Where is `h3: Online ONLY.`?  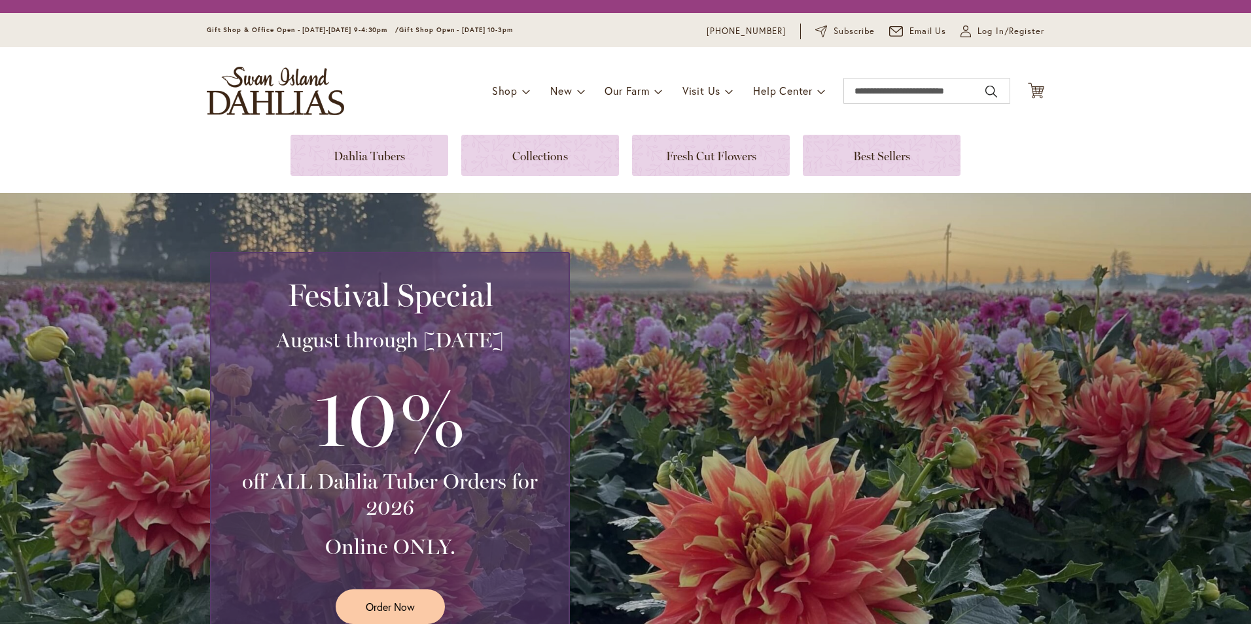 h3: Online ONLY. is located at coordinates (390, 547).